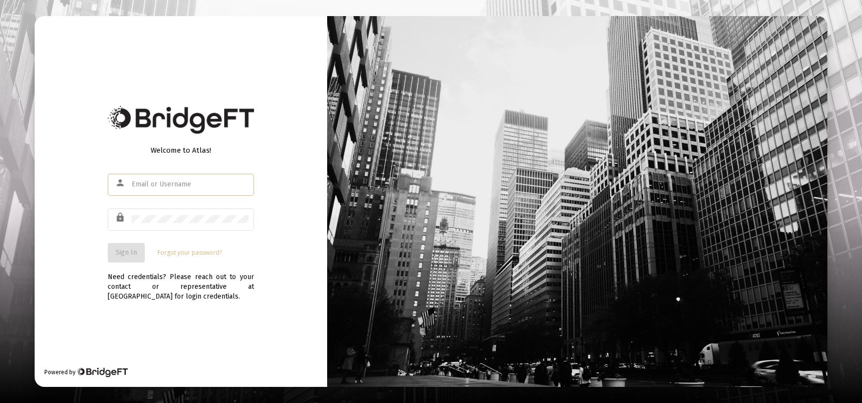  Describe the element at coordinates (190, 253) in the screenshot. I see `a: Forgot your password?` at that location.